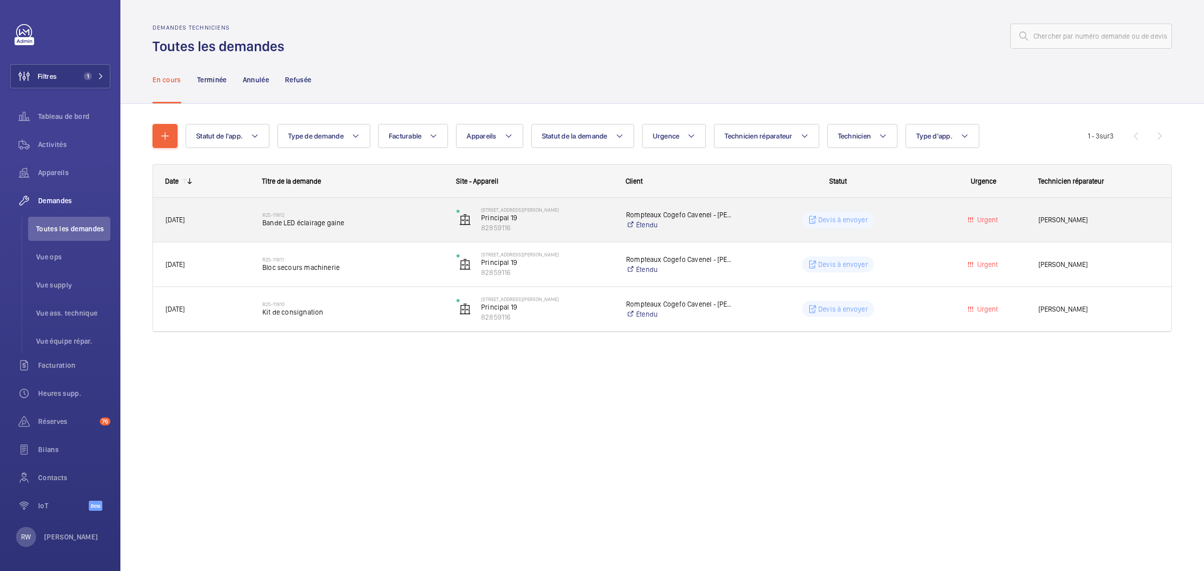  Describe the element at coordinates (838, 181) in the screenshot. I see `span: Statut` at that location.